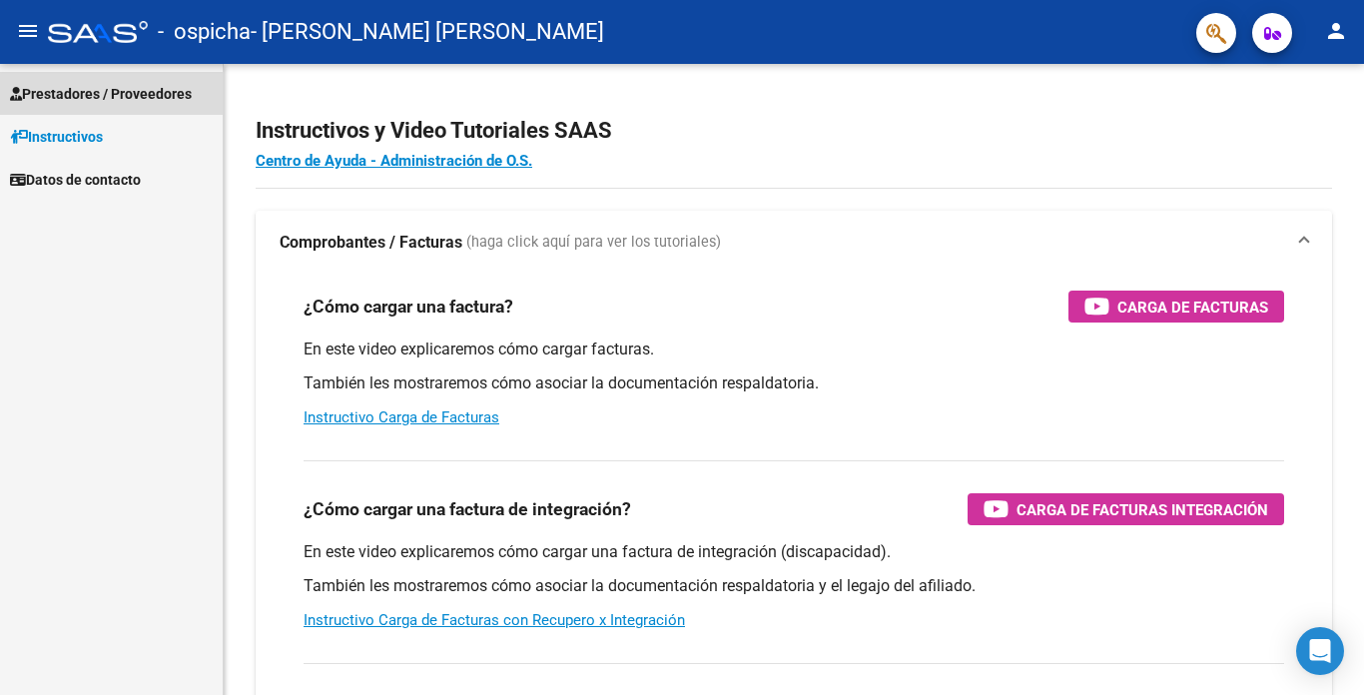  Describe the element at coordinates (75, 180) in the screenshot. I see `span: Datos de contacto` at that location.